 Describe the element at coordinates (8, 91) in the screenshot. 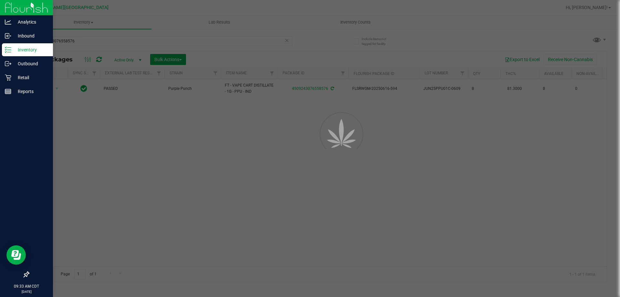

I see `inline-svg: Reports` at that location.